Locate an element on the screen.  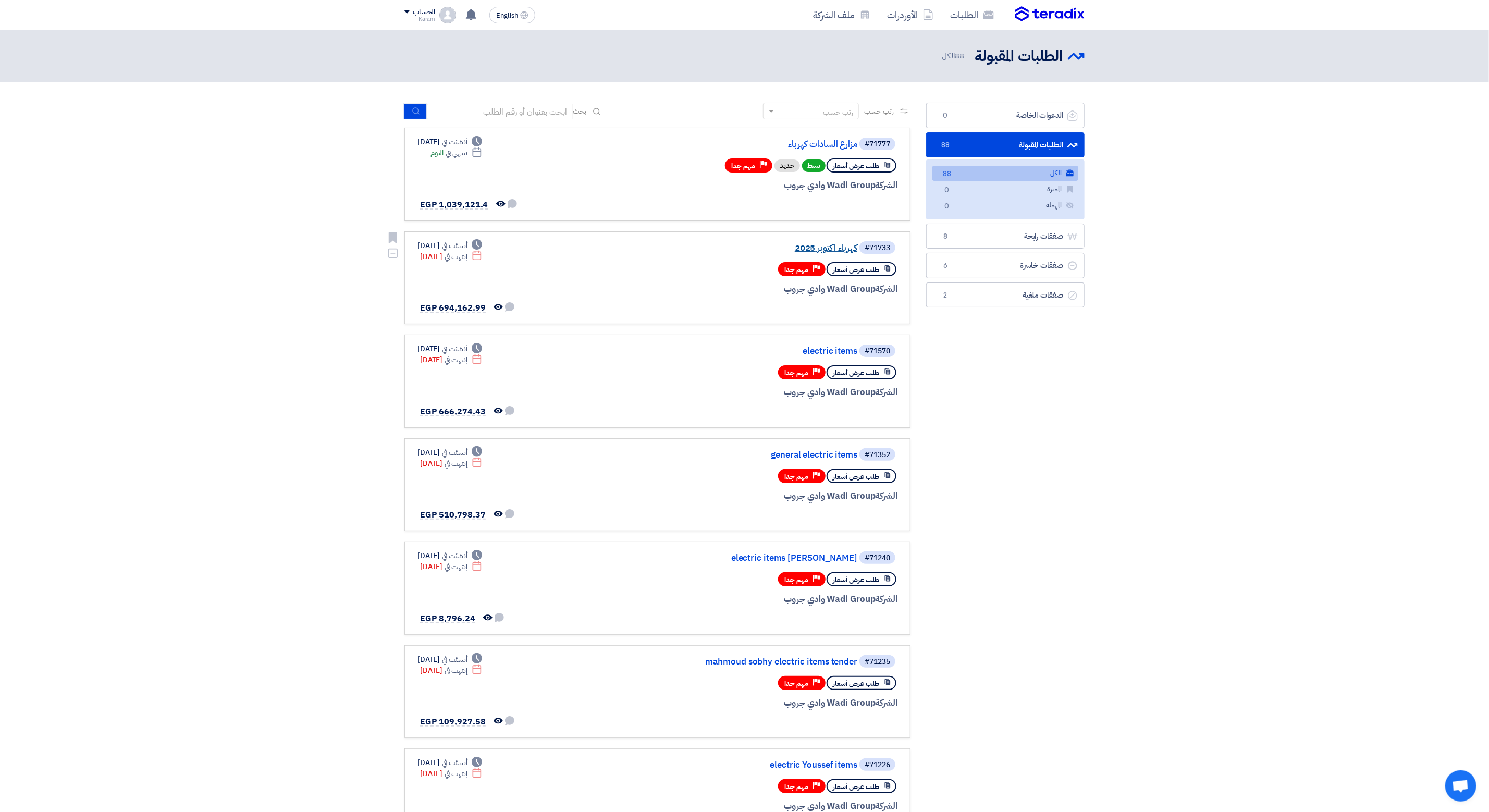
span: EGP 510,798.37 is located at coordinates (453, 514).